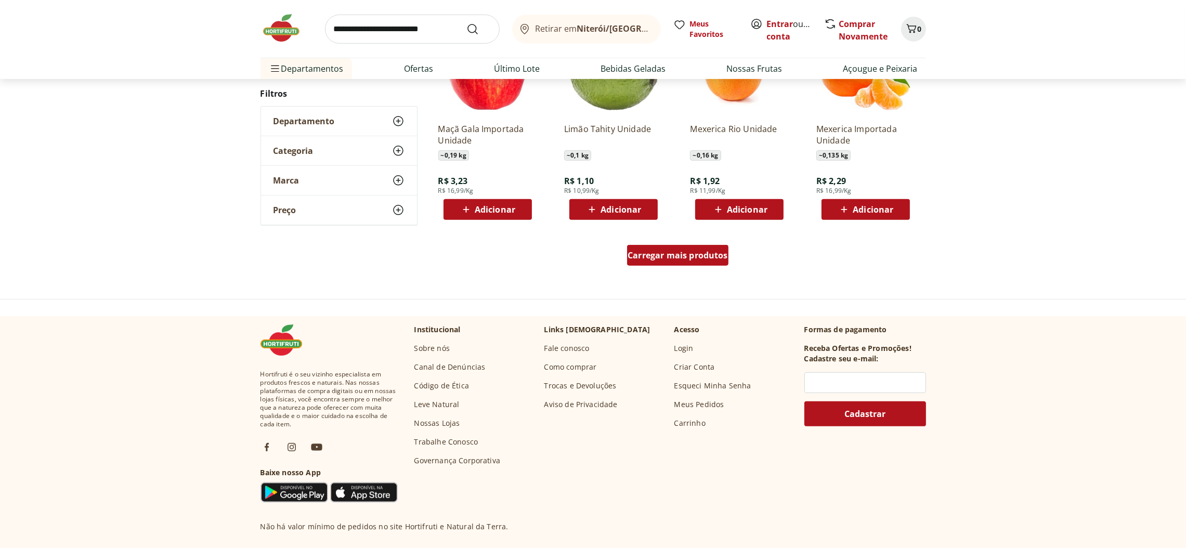 The height and width of the screenshot is (548, 1186). I want to click on a: Criar Conta, so click(694, 367).